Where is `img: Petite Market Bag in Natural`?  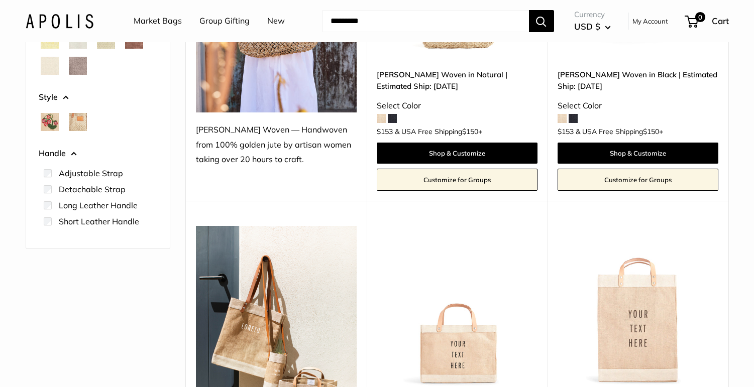
img: Petite Market Bag in Natural is located at coordinates (457, 306).